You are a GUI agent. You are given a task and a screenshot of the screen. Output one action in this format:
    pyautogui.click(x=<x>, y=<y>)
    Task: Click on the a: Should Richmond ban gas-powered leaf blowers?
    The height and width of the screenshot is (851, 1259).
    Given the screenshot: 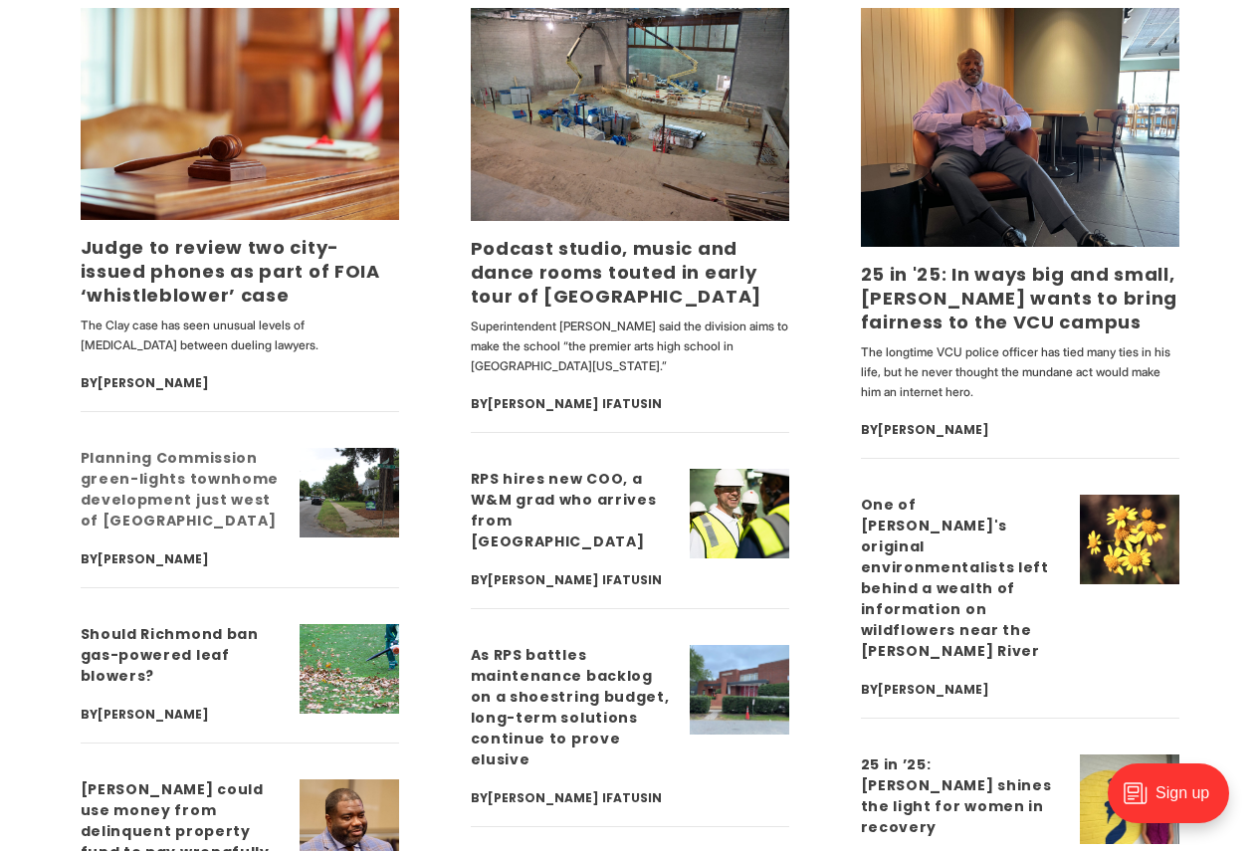 What is the action you would take?
    pyautogui.click(x=169, y=655)
    